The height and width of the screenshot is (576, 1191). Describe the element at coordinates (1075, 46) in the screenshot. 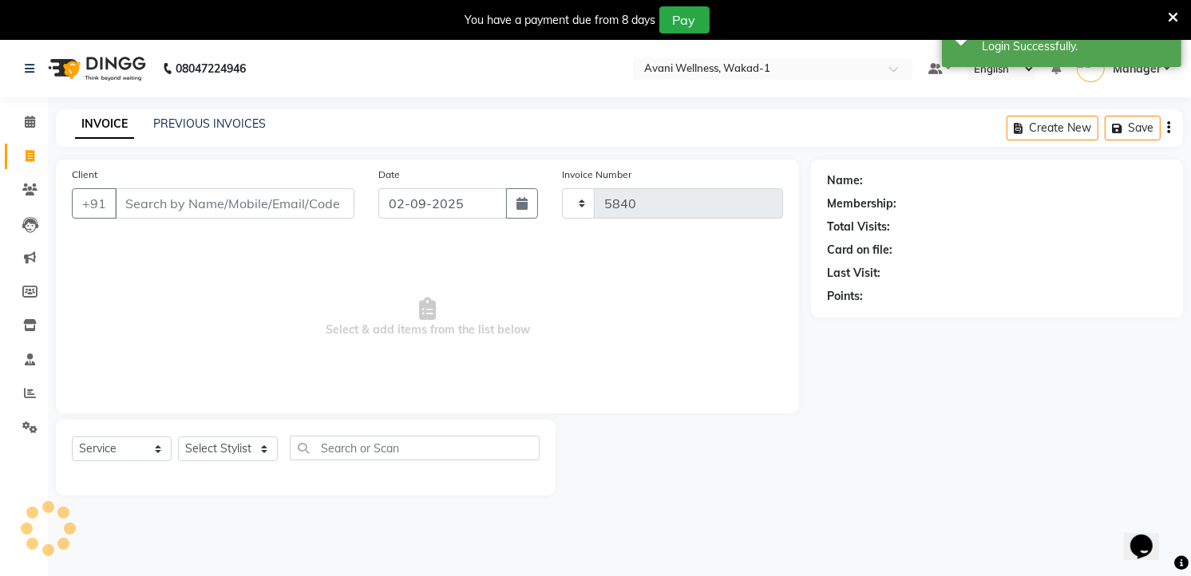

I see `div: Login Successfully.` at that location.